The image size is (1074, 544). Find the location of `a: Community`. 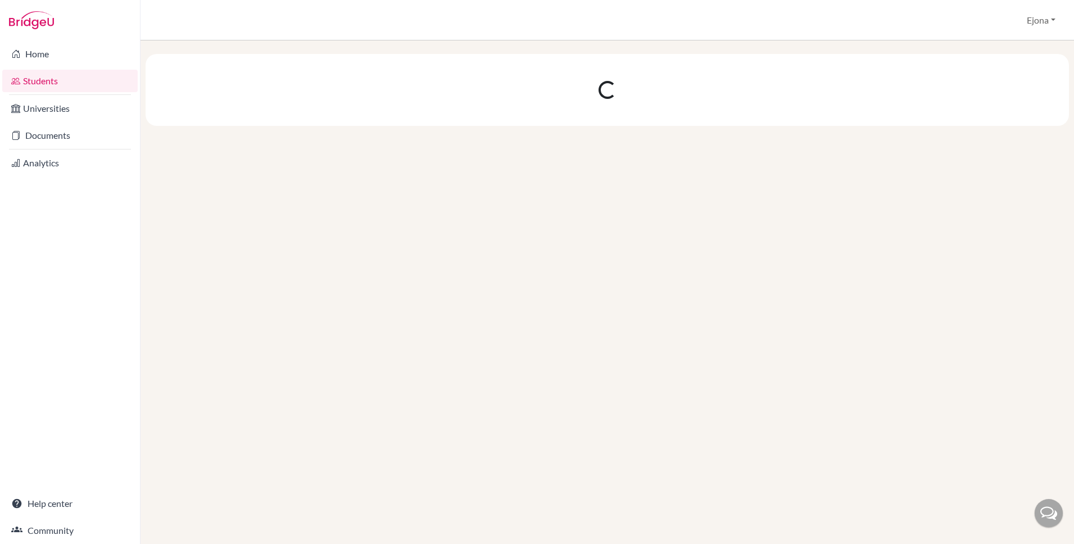

a: Community is located at coordinates (70, 530).